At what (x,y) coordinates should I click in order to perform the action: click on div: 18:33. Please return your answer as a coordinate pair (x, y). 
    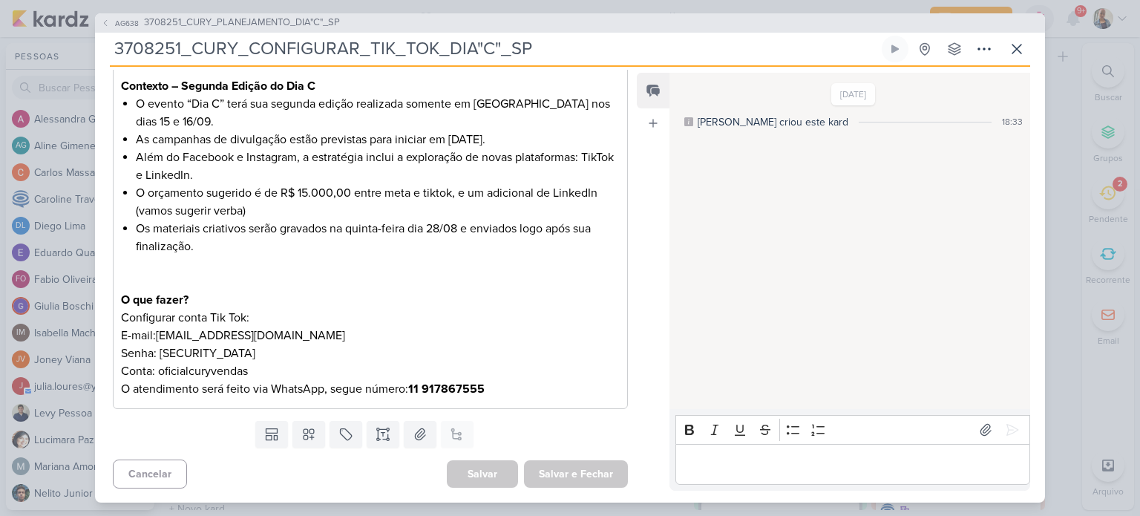
    Looking at the image, I should click on (1013, 122).